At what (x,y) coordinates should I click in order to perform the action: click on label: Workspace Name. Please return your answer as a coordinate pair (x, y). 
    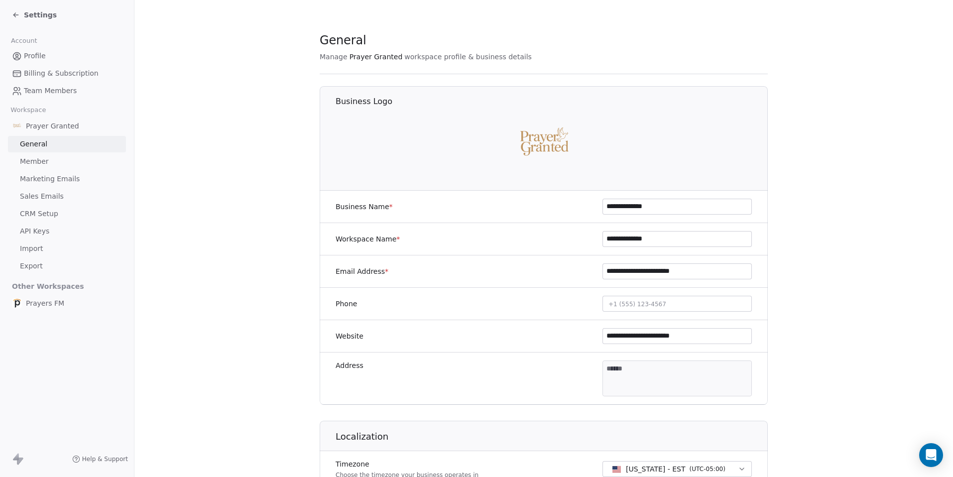
    Looking at the image, I should click on (367, 239).